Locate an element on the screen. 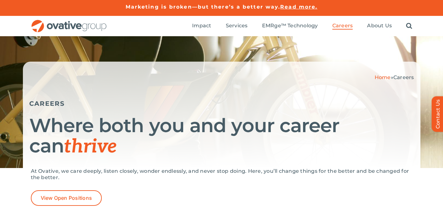 This screenshot has height=209, width=443. span: About Us is located at coordinates (380, 26).